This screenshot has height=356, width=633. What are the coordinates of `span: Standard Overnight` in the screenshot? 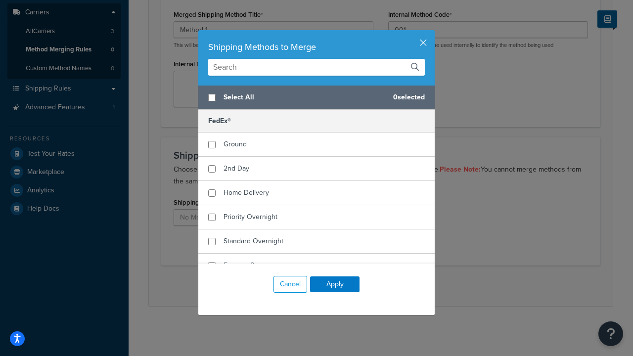 It's located at (253, 241).